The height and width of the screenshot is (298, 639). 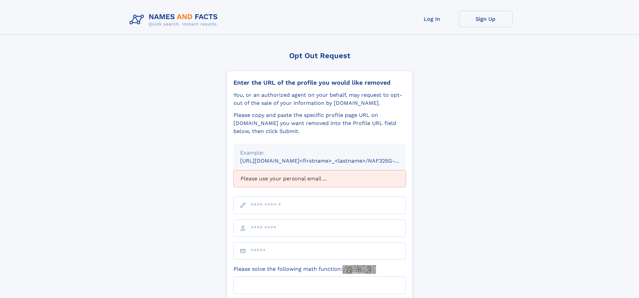 What do you see at coordinates (175, 20) in the screenshot?
I see `img: Logo Names and Facts` at bounding box center [175, 20].